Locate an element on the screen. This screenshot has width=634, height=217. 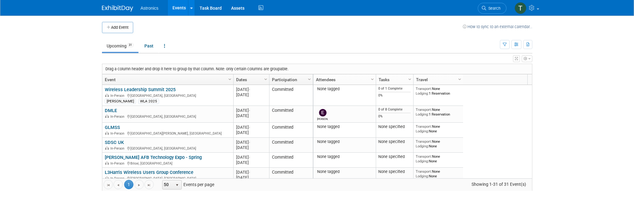
div: 0% is located at coordinates (395, 95).